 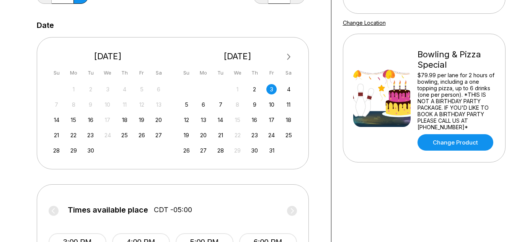 I want to click on div: Choose Friday, October 17th, 2025, so click(x=271, y=120).